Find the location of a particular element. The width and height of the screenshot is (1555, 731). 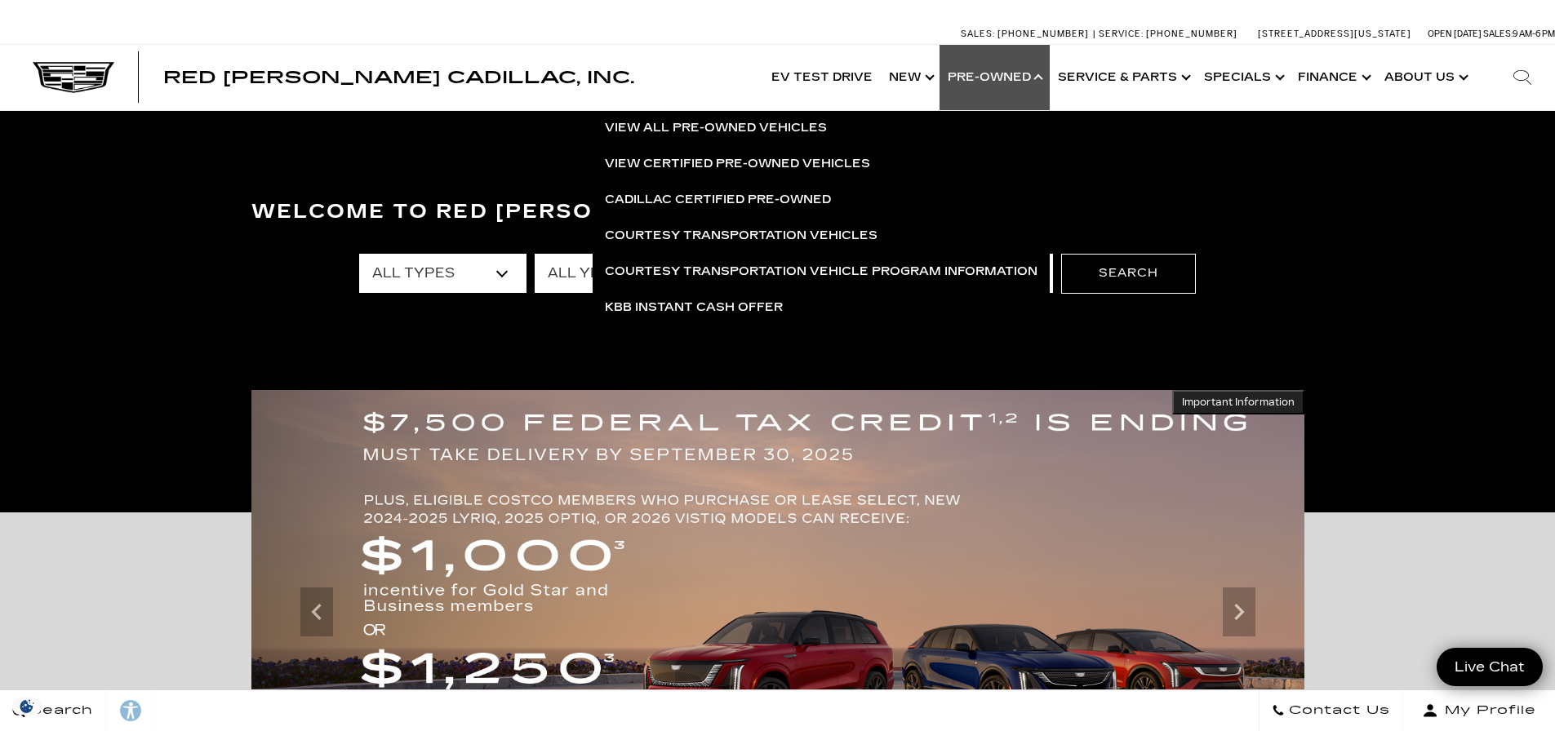

a: New is located at coordinates (910, 78).